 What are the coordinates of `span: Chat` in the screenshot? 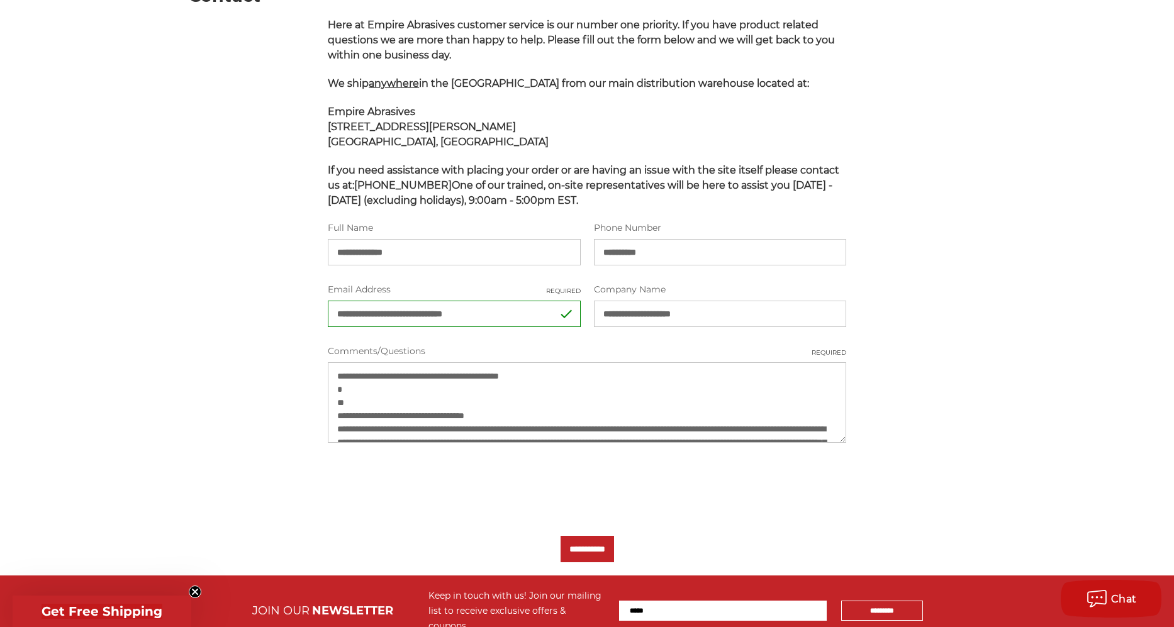 It's located at (1123, 599).